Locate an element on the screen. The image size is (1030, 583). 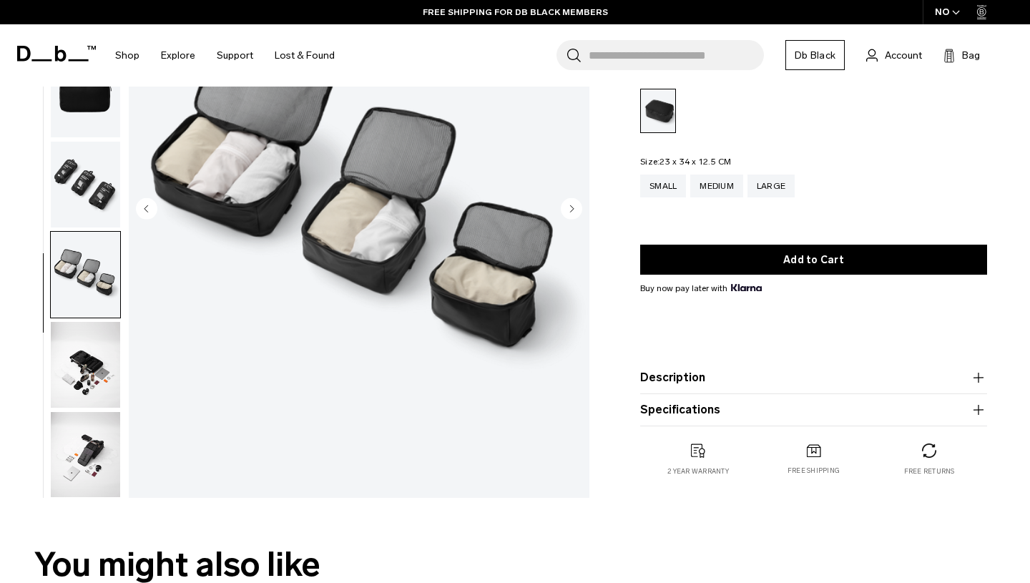
span: 23 x 34 x 12.5 CM is located at coordinates (695, 162).